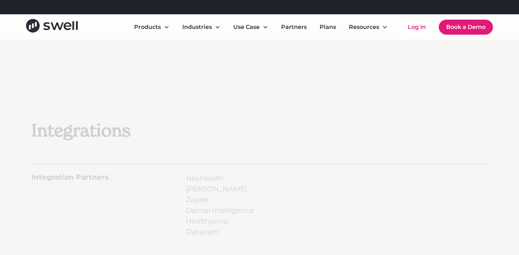 Image resolution: width=519 pixels, height=255 pixels. I want to click on a: Log In, so click(416, 27).